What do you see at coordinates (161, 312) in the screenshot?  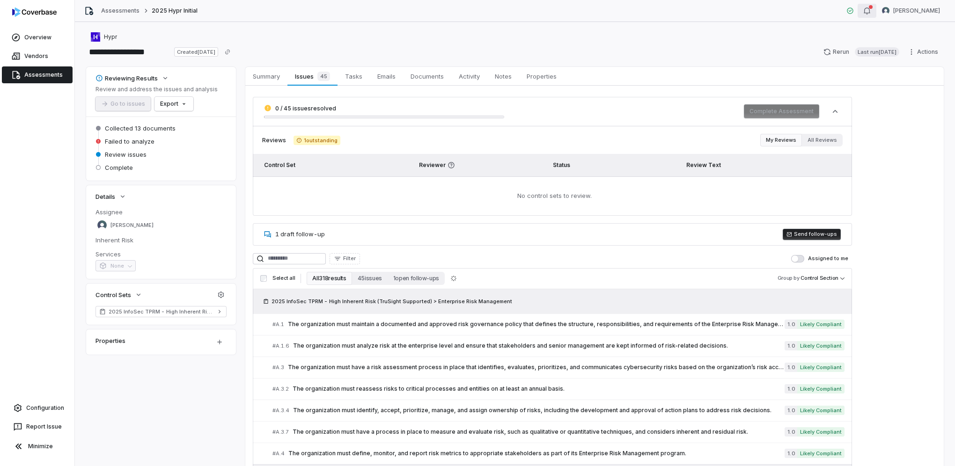 I see `a: 2025 InfoSec TPRM - High Inherent Risk (TruSight Supported)` at bounding box center [161, 312].